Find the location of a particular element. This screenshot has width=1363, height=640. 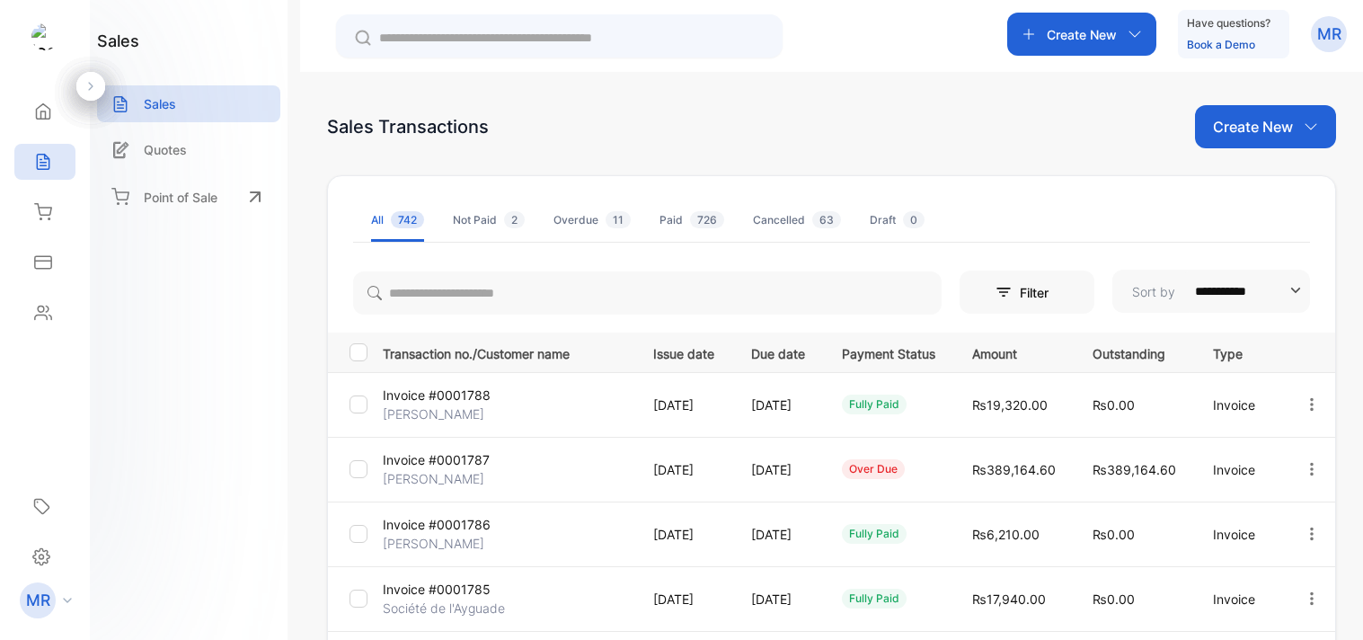

span: ₨19,320.00 is located at coordinates (1010, 404).